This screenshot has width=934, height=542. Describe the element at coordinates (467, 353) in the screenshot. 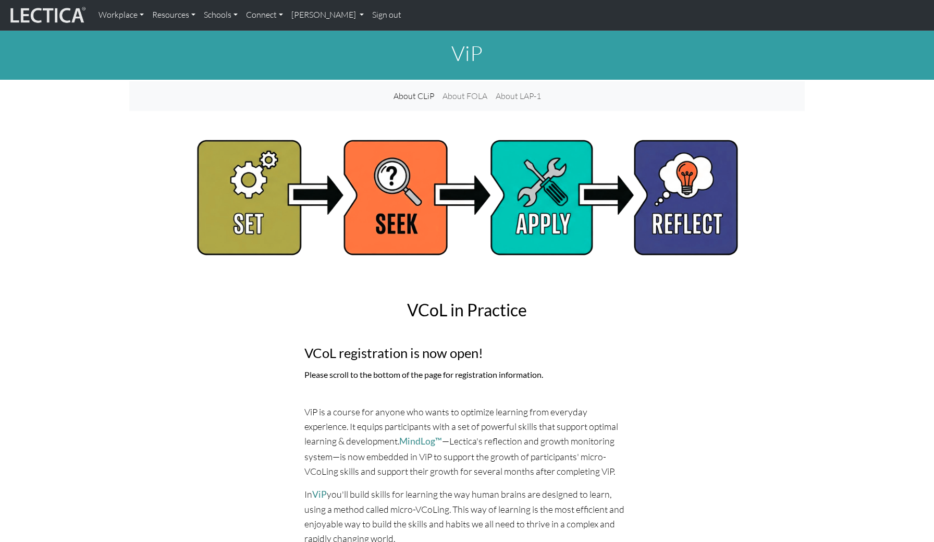

I see `h3: VCoL registration is now open!` at that location.